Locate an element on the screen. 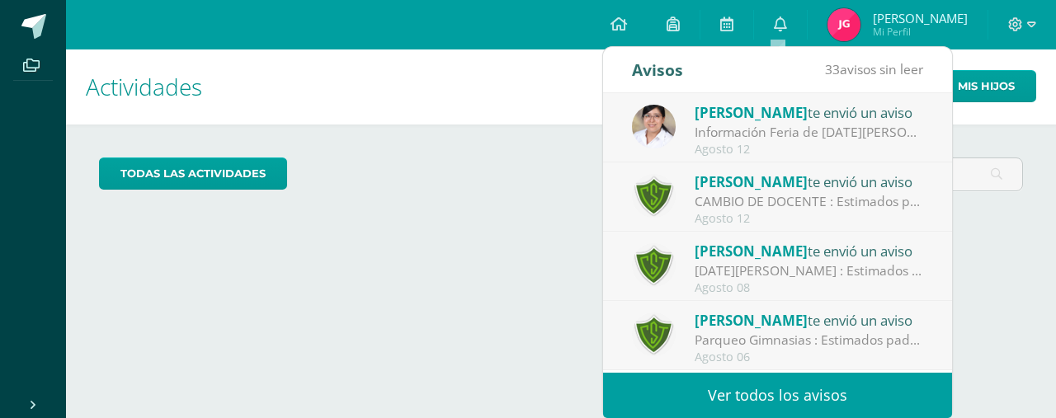 This screenshot has width=1056, height=418. span: avisos sin leer is located at coordinates (873, 69).